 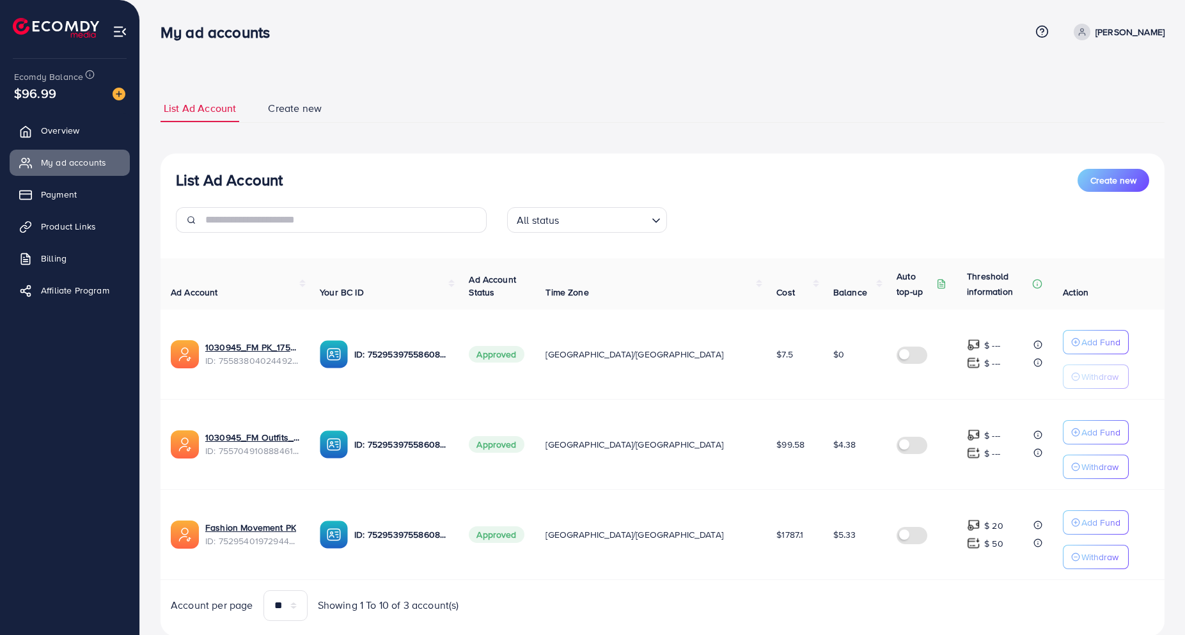 What do you see at coordinates (35, 93) in the screenshot?
I see `span: $96.99` at bounding box center [35, 93].